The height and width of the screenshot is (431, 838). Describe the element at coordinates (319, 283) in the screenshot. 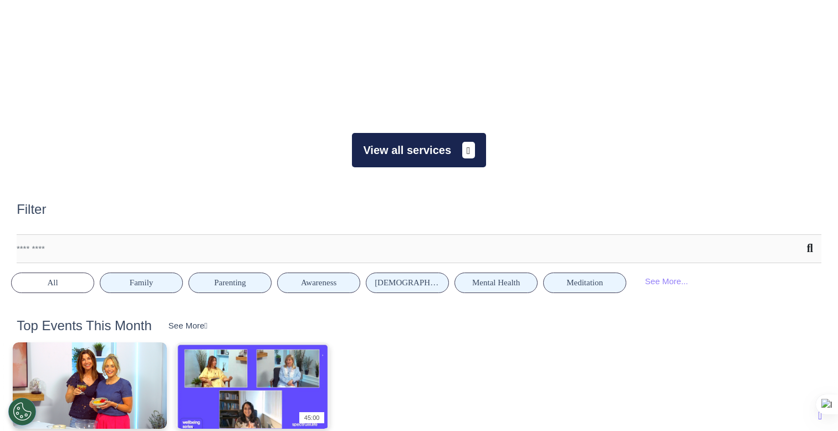

I see `button: Awareness` at that location.